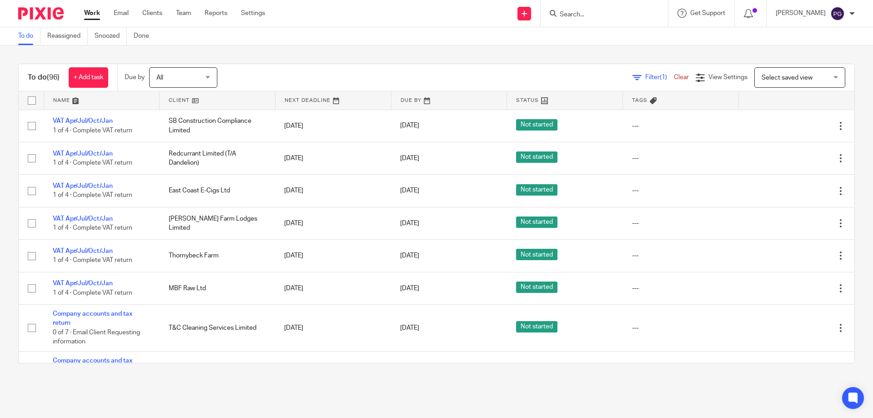 The height and width of the screenshot is (418, 873). What do you see at coordinates (67, 36) in the screenshot?
I see `a: Reassigned` at bounding box center [67, 36].